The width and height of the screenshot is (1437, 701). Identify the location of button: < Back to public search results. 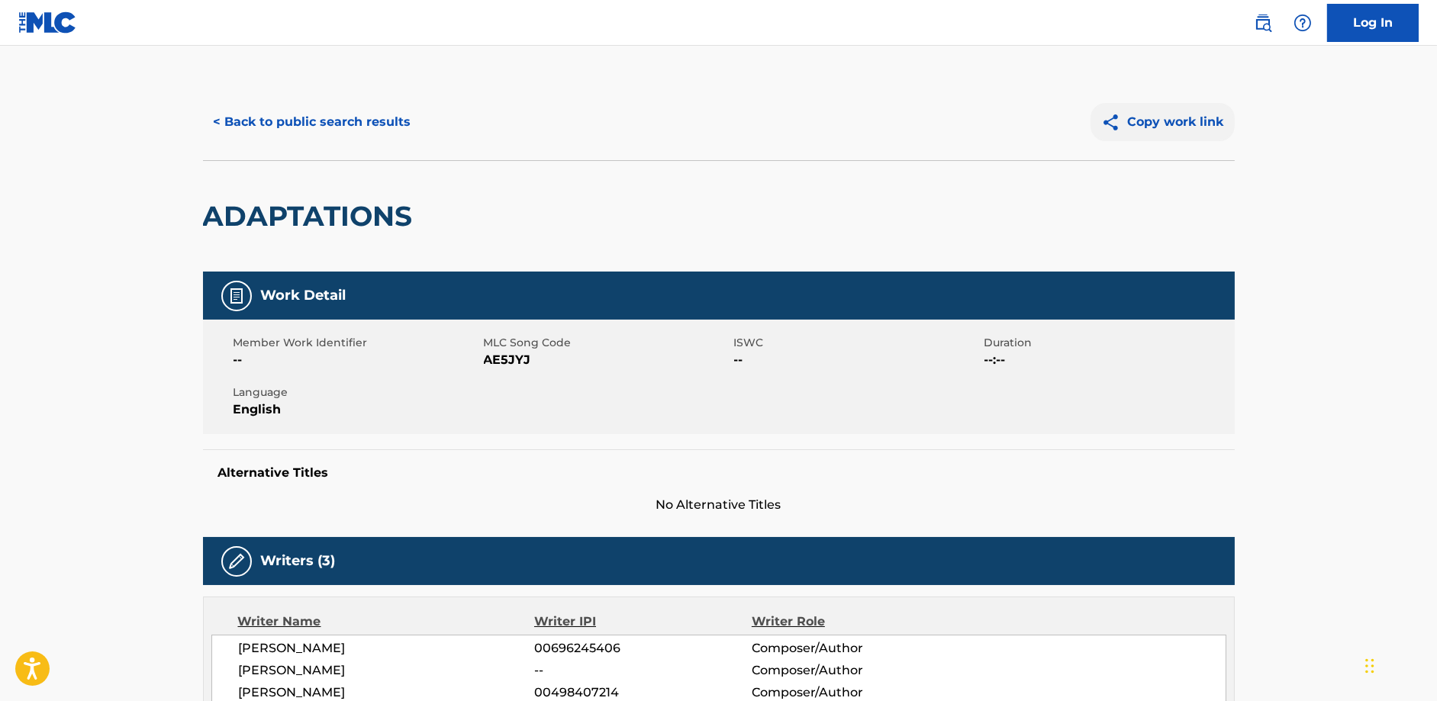
(312, 122).